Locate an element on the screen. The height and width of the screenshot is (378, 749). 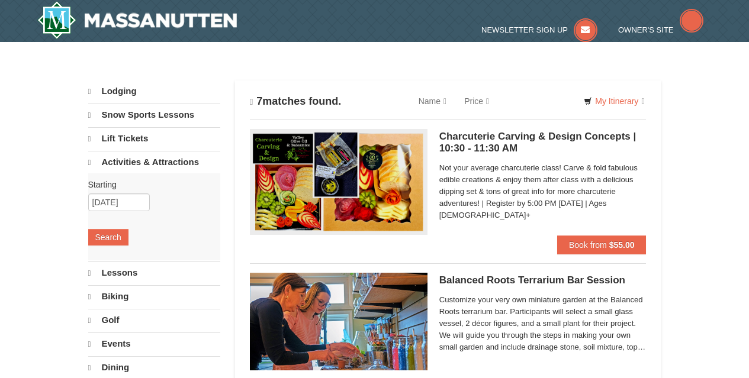
span: Newsletter Sign Up is located at coordinates (525, 30).